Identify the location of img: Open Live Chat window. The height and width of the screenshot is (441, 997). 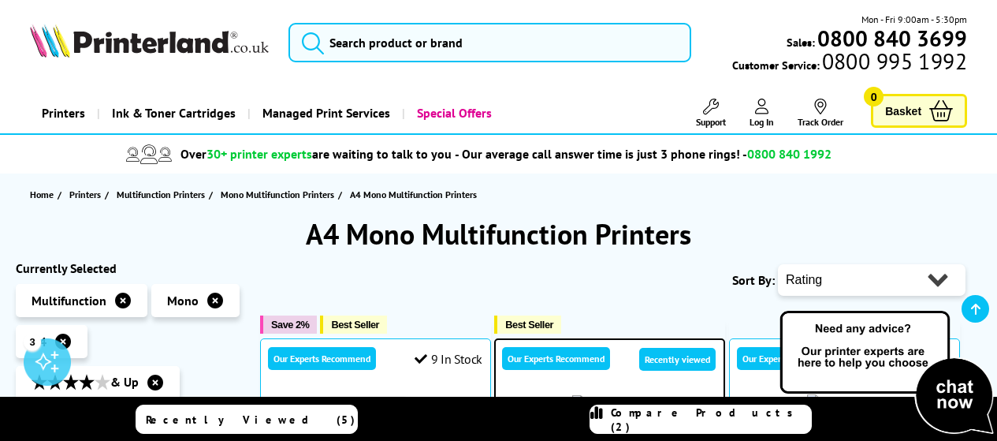
(887, 373).